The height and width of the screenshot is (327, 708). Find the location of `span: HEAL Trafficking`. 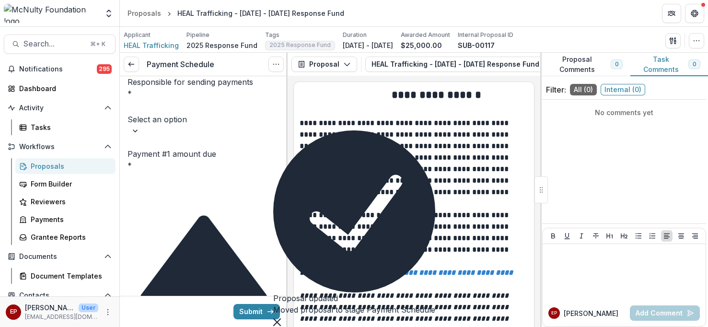

span: HEAL Trafficking is located at coordinates (151, 45).